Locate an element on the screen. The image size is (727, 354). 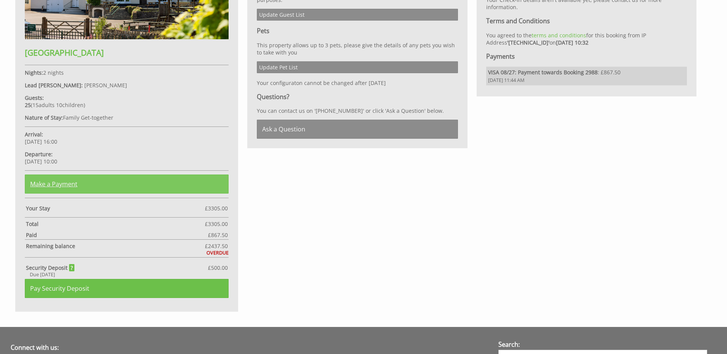
span: 10 is located at coordinates (59, 105).